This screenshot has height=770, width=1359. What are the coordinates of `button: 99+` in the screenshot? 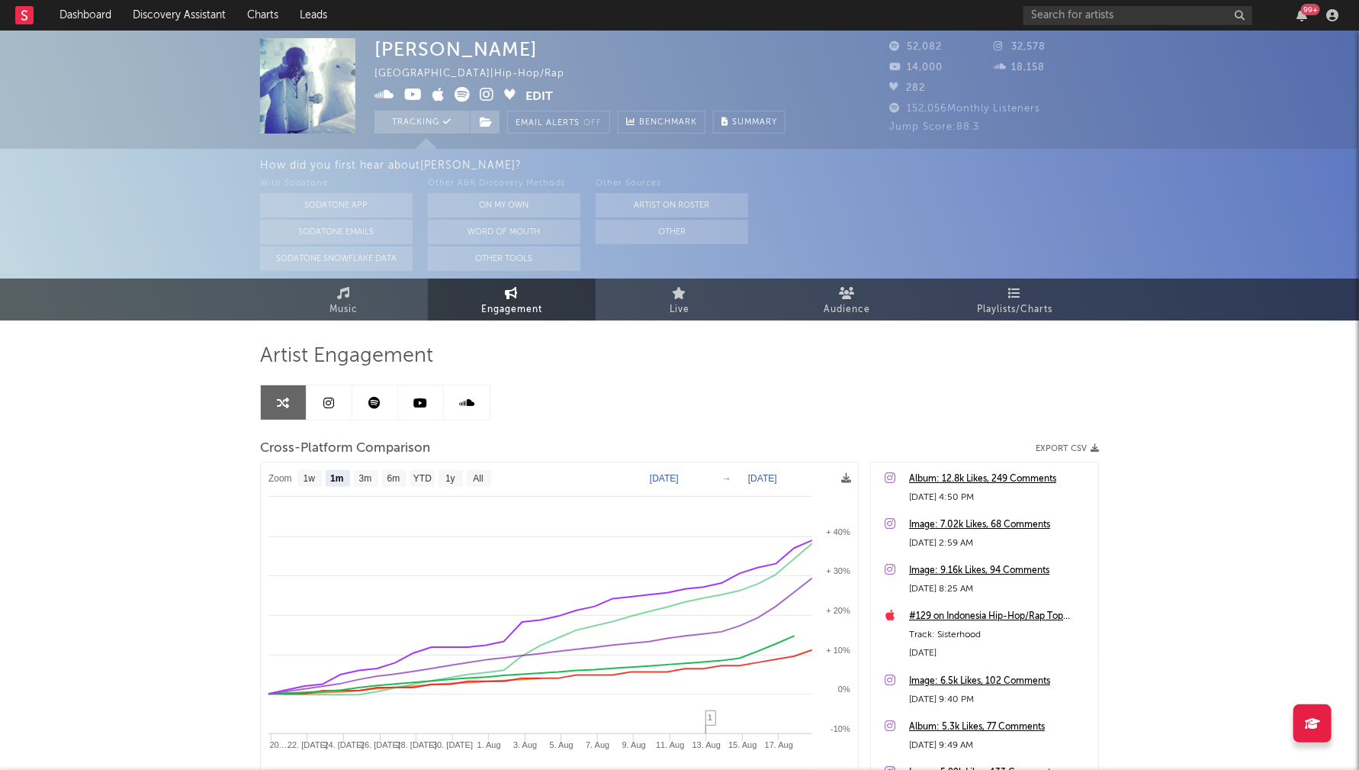 It's located at (1302, 15).